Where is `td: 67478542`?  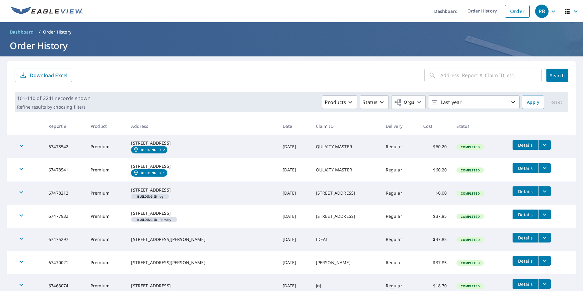 td: 67478542 is located at coordinates (65, 147).